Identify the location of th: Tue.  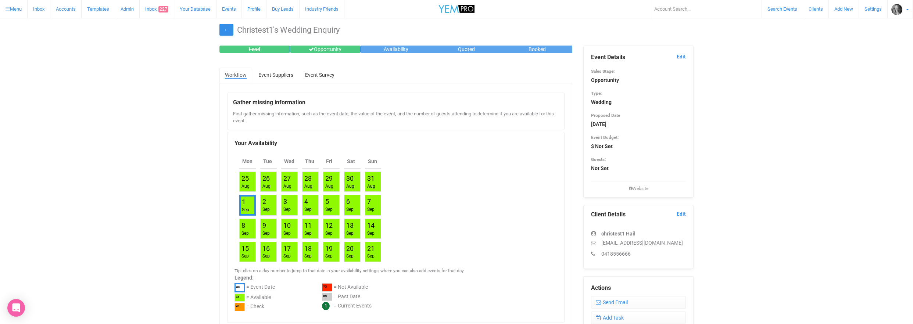
(268, 162).